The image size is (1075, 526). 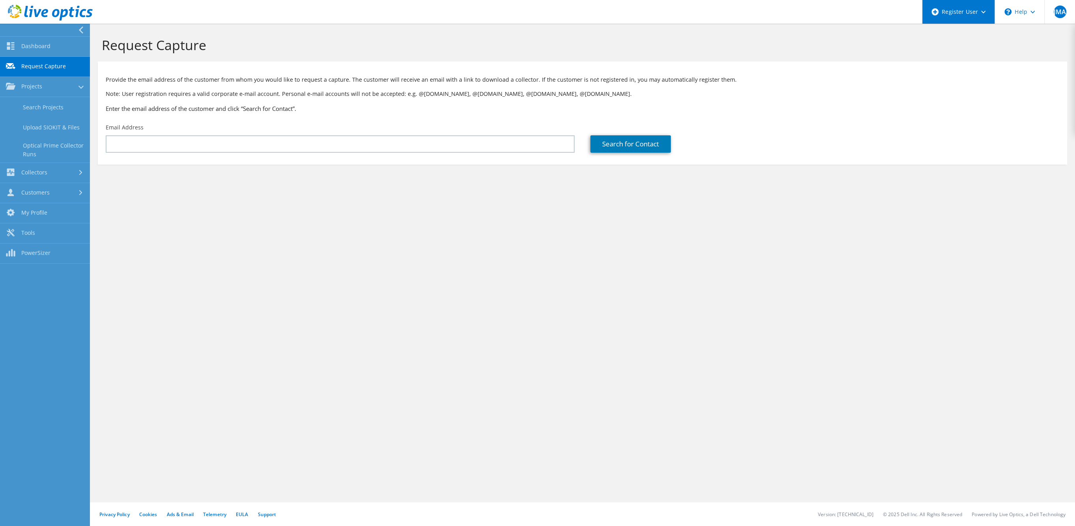 I want to click on label: Email Address, so click(x=125, y=127).